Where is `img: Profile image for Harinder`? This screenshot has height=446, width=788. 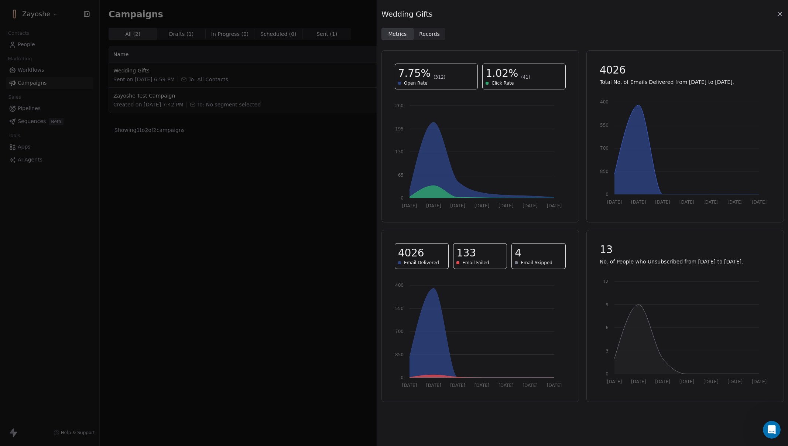 img: Profile image for Harinder is located at coordinates (27, 10).